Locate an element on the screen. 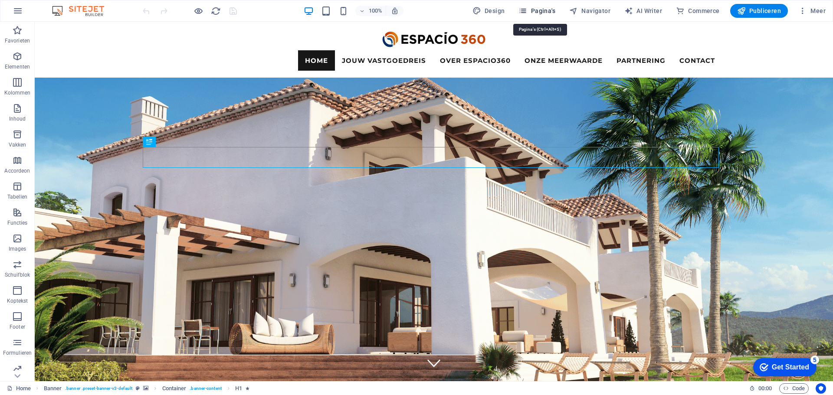 This screenshot has width=833, height=395. img: Editor Logo is located at coordinates (82, 11).